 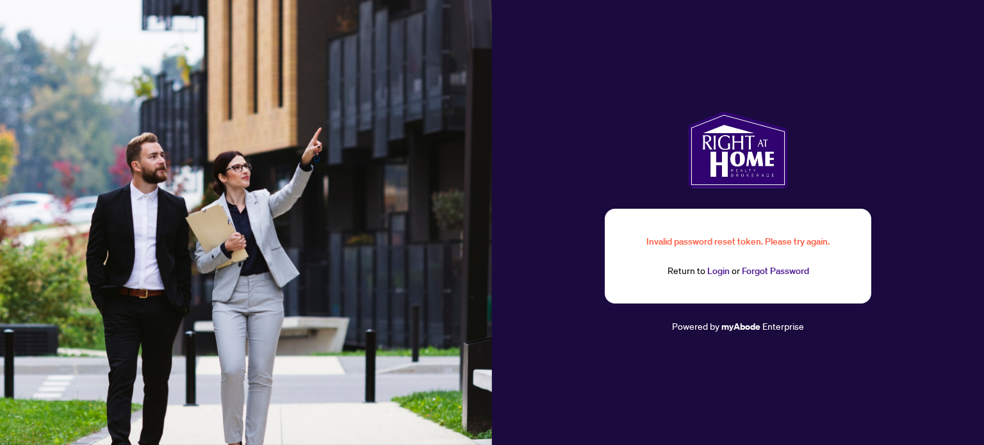 What do you see at coordinates (741, 327) in the screenshot?
I see `a: myAbode` at bounding box center [741, 327].